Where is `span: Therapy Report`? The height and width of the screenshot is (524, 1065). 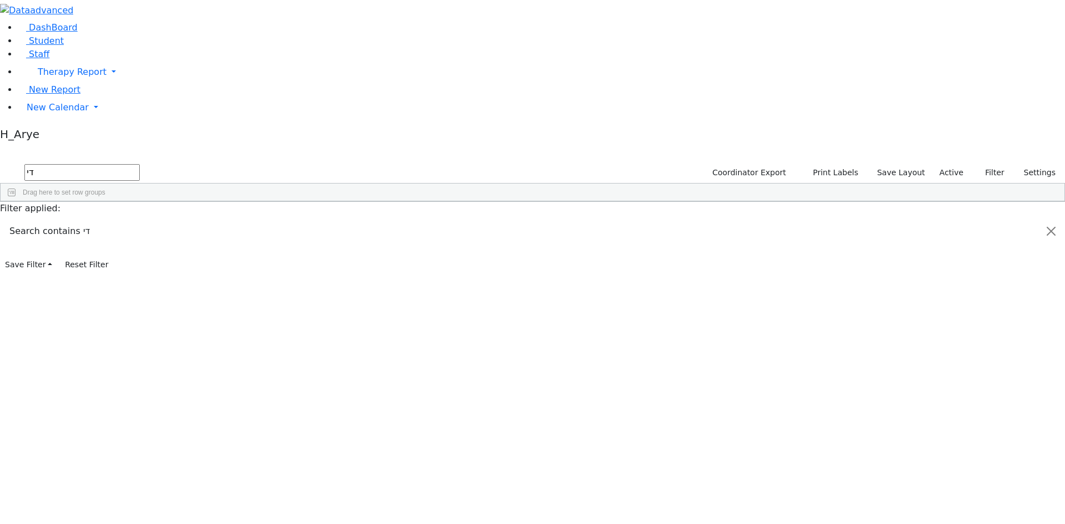
span: Therapy Report is located at coordinates (72, 72).